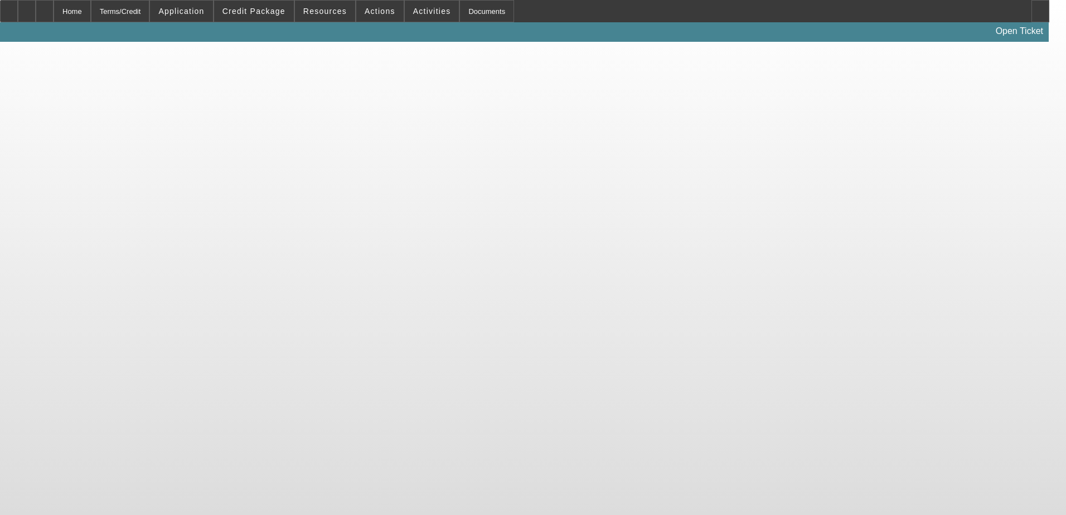 The image size is (1066, 515). What do you see at coordinates (432, 11) in the screenshot?
I see `span: Activities` at bounding box center [432, 11].